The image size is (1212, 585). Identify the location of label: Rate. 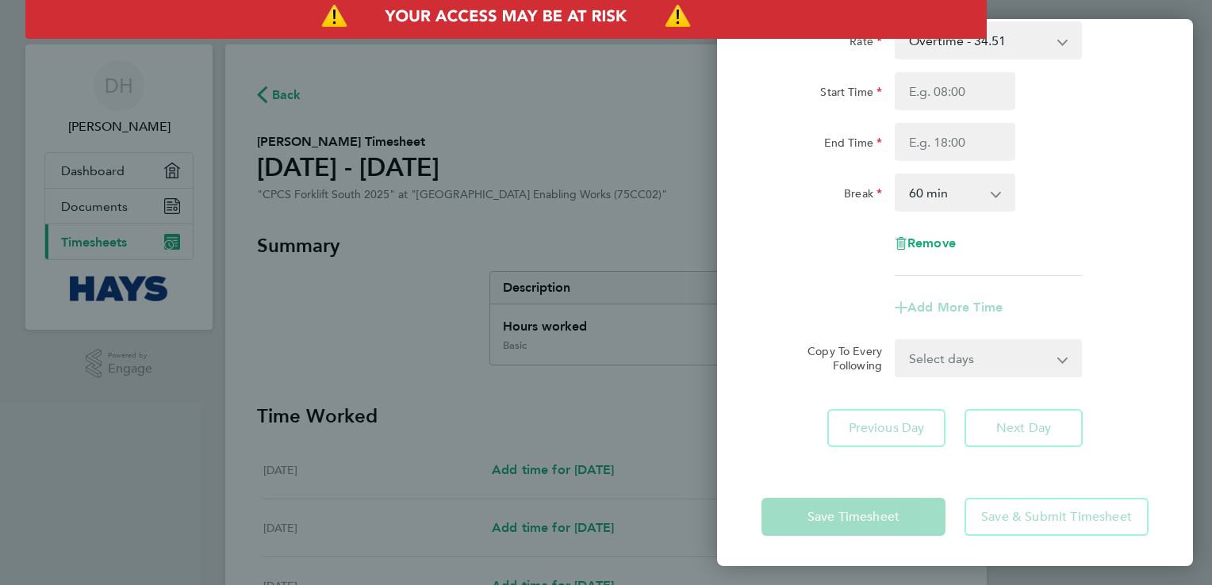
(865, 44).